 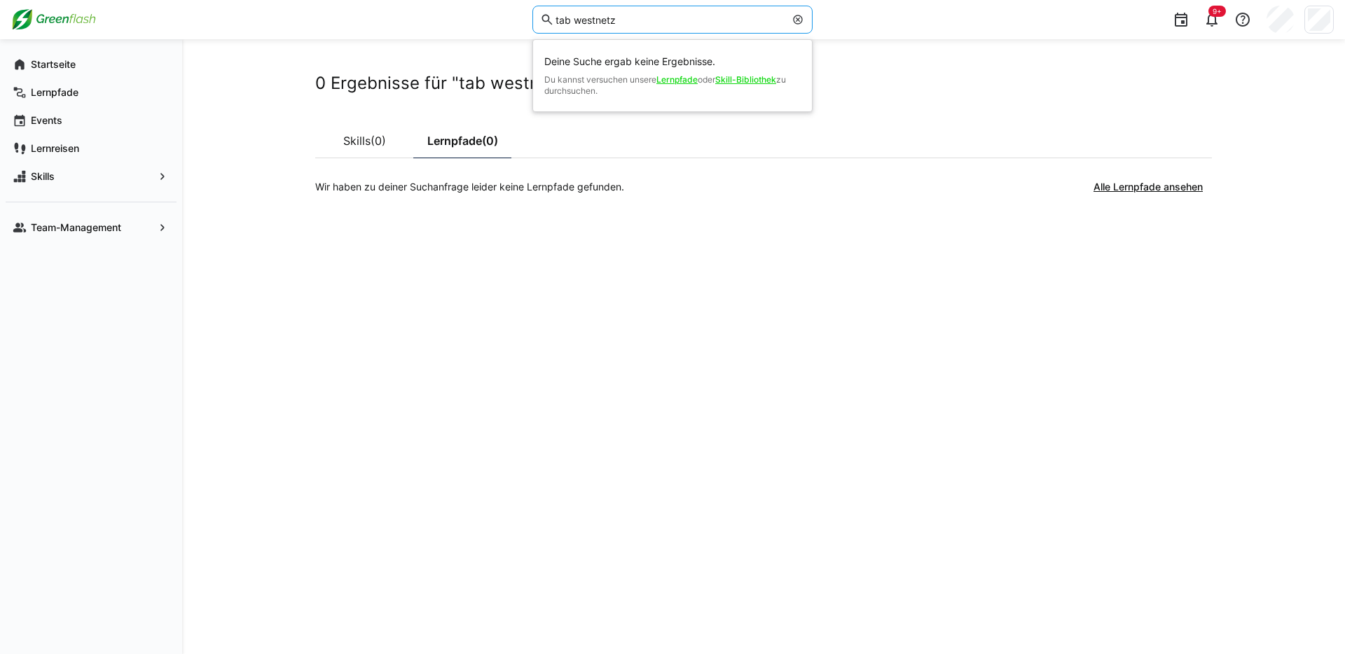 I want to click on input: Skills und Lernpfade durchsuchen…, so click(x=670, y=20).